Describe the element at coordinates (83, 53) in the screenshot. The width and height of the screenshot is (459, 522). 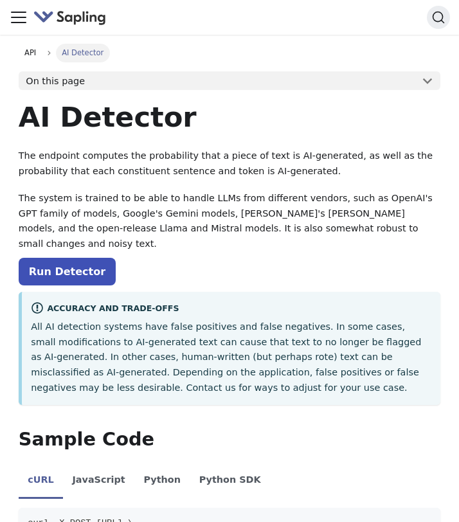
I see `span: AI Detector` at that location.